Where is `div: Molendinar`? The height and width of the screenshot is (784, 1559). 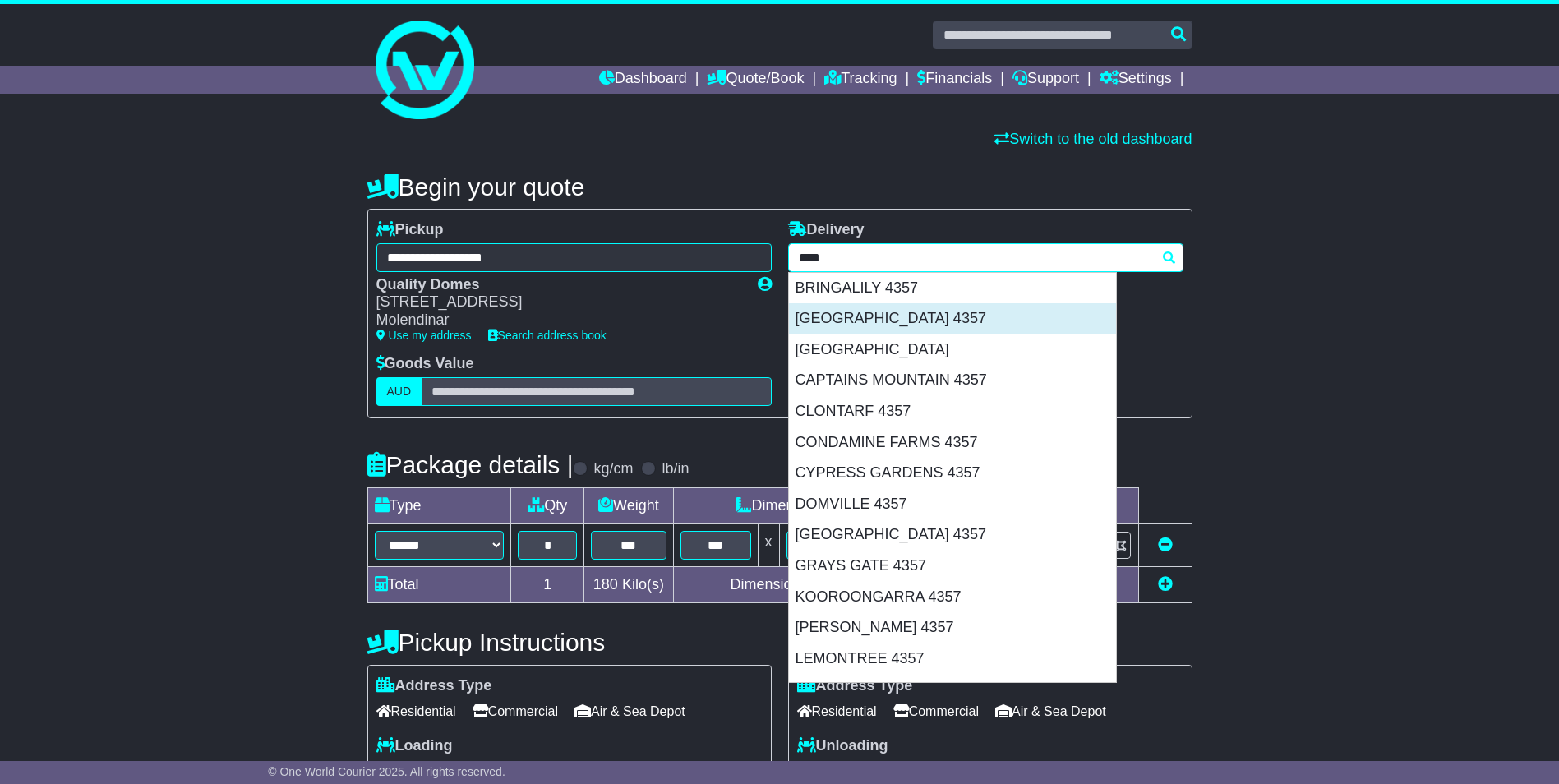 div: Molendinar is located at coordinates (559, 320).